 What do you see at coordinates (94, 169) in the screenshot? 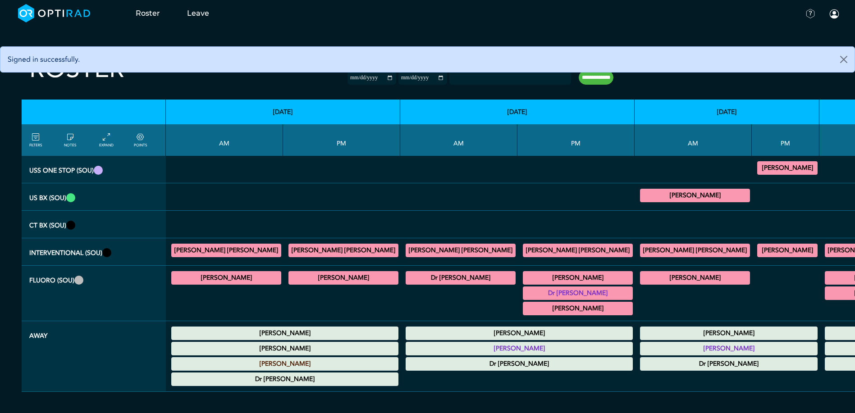
I see `th: USS One Stop (SOU)` at bounding box center [94, 169].